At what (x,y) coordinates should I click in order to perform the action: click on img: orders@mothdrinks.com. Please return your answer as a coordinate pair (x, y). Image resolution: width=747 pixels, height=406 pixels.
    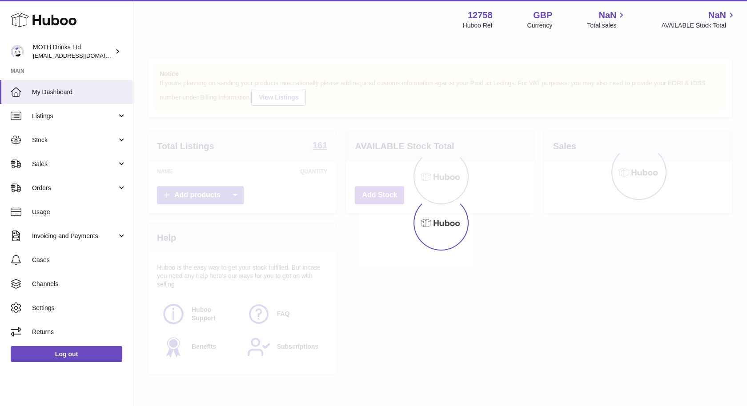
    Looking at the image, I should click on (17, 52).